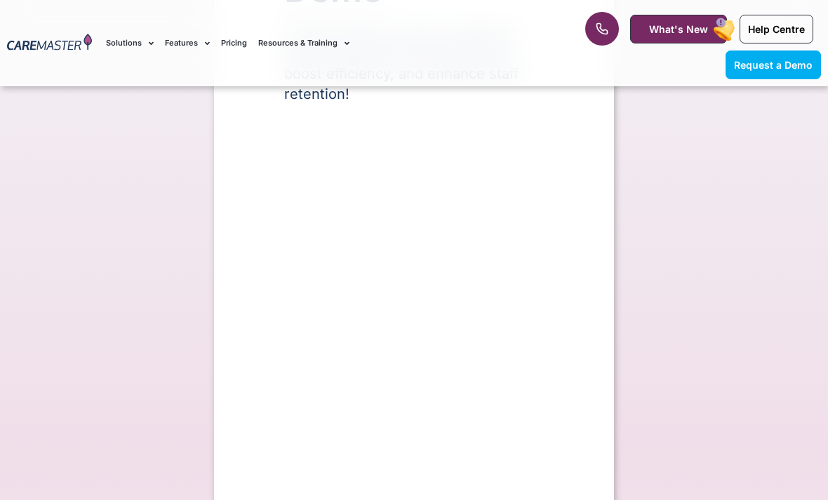 The image size is (828, 500). Describe the element at coordinates (317, 43) in the screenshot. I see `nav: Menu` at that location.